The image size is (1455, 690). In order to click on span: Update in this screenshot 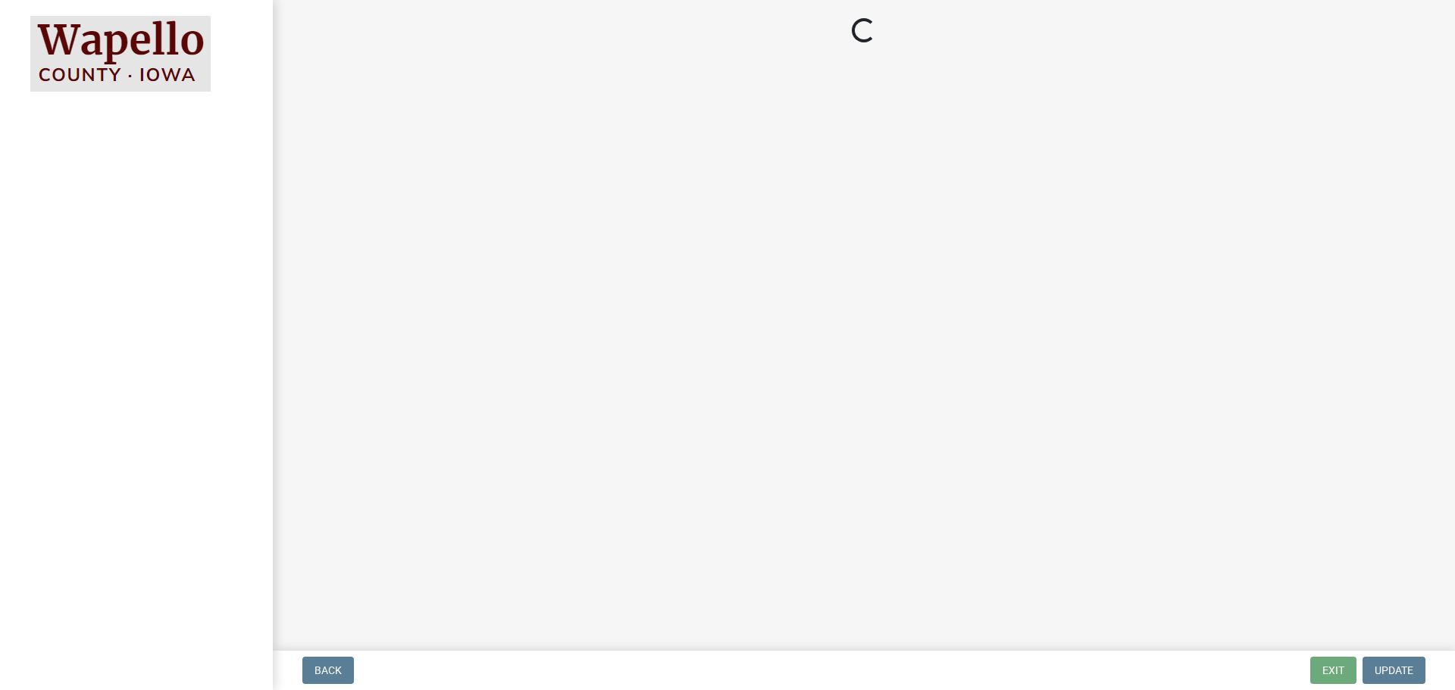, I will do `click(1393, 671)`.